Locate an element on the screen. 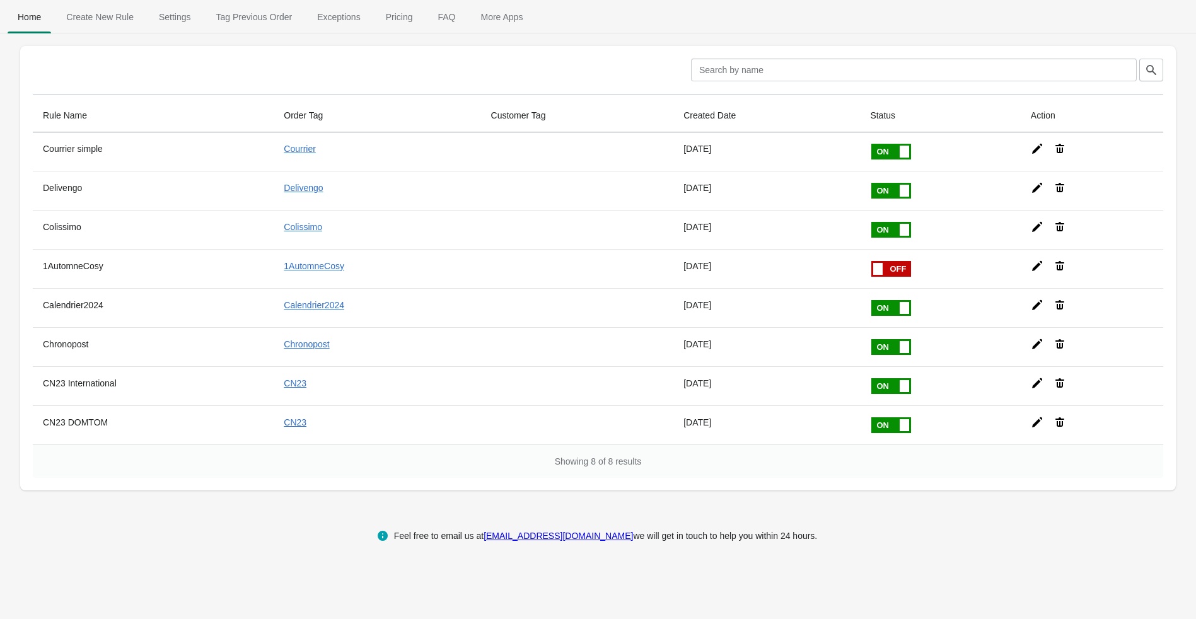  button: Create_New_Rule is located at coordinates (100, 17).